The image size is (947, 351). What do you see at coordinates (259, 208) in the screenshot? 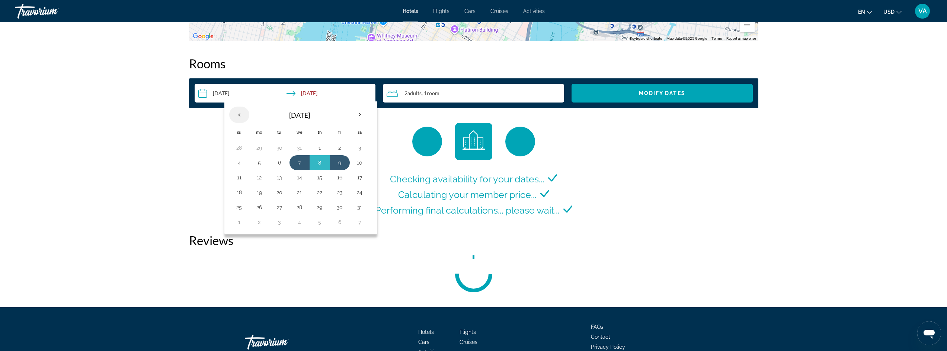
I see `button: Day 26` at bounding box center [259, 208].